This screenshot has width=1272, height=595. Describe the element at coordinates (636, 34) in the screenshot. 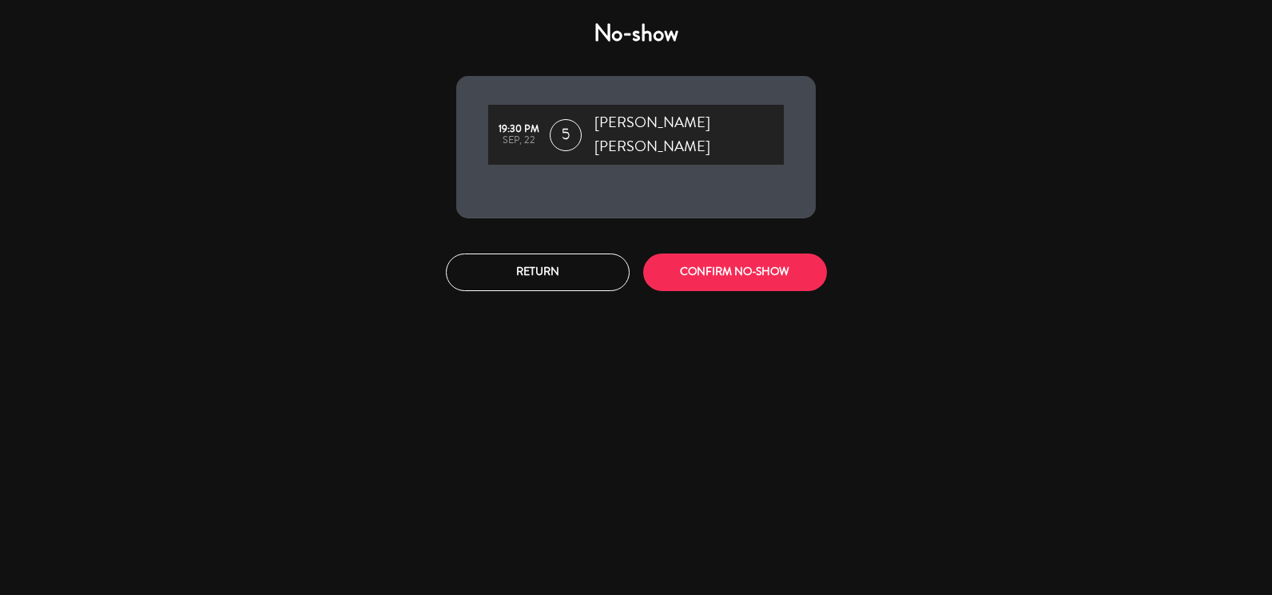

I see `h4: No-show` at that location.